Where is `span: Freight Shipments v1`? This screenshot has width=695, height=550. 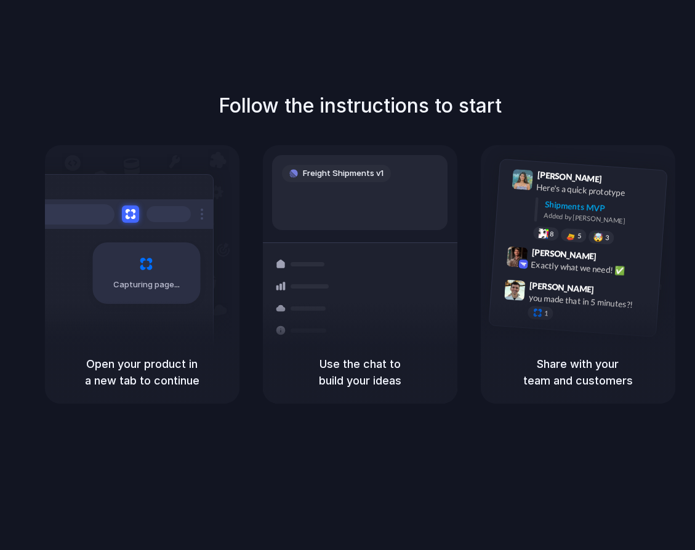 span: Freight Shipments v1 is located at coordinates (343, 174).